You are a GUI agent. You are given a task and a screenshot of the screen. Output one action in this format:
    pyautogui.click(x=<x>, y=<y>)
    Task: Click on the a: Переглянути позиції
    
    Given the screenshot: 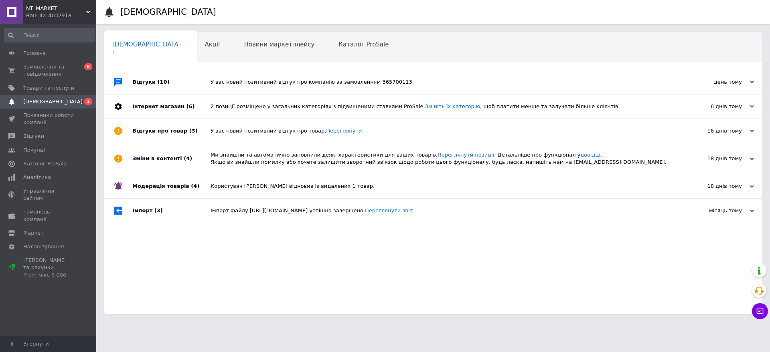 What is the action you would take?
    pyautogui.click(x=466, y=155)
    